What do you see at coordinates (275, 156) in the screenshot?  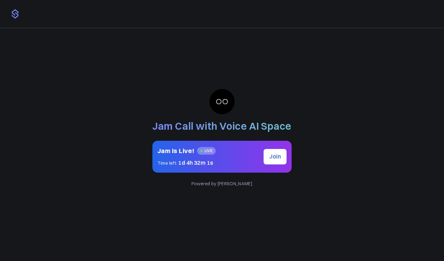 I see `span: Join` at bounding box center [275, 156].